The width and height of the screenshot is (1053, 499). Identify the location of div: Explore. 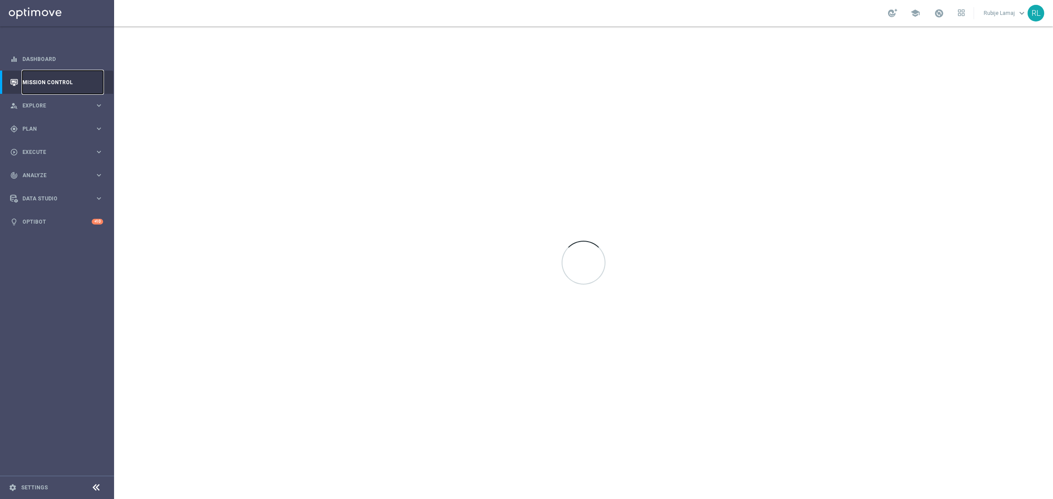
(52, 106).